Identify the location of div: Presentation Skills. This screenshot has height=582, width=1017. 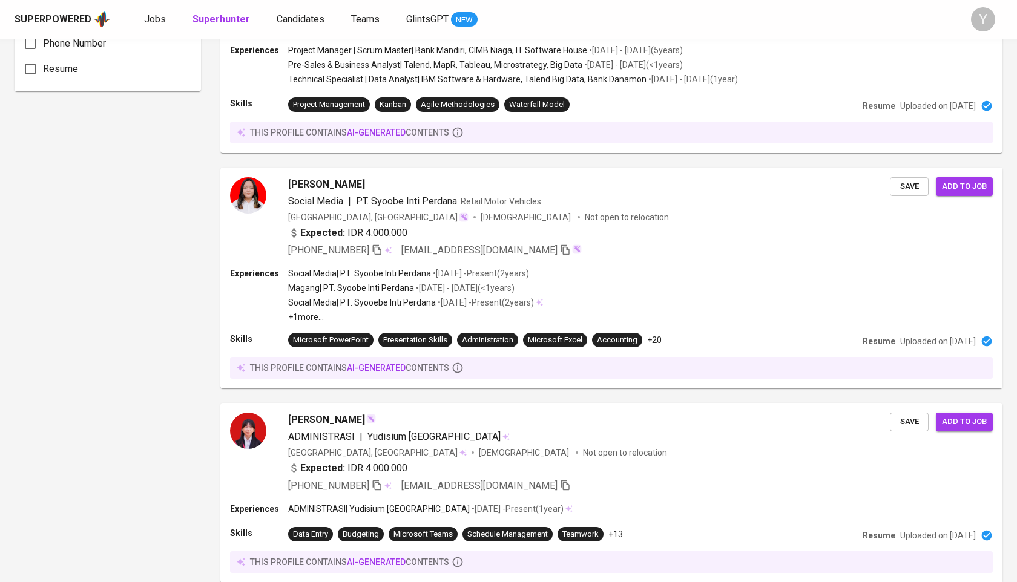
(415, 340).